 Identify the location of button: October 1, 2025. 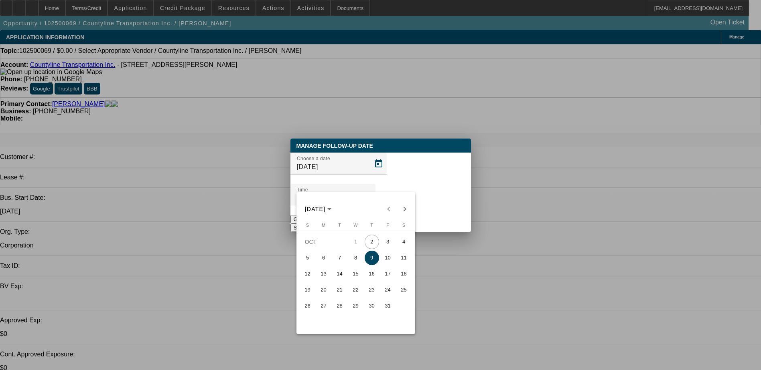
(356, 242).